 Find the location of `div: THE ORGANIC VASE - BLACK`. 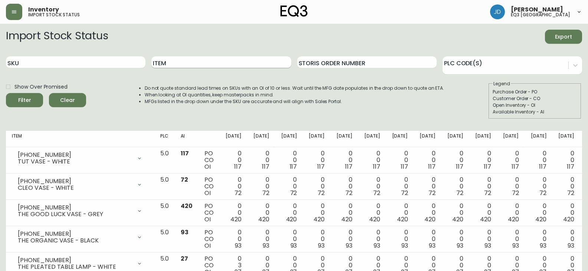

div: THE ORGANIC VASE - BLACK is located at coordinates (75, 241).